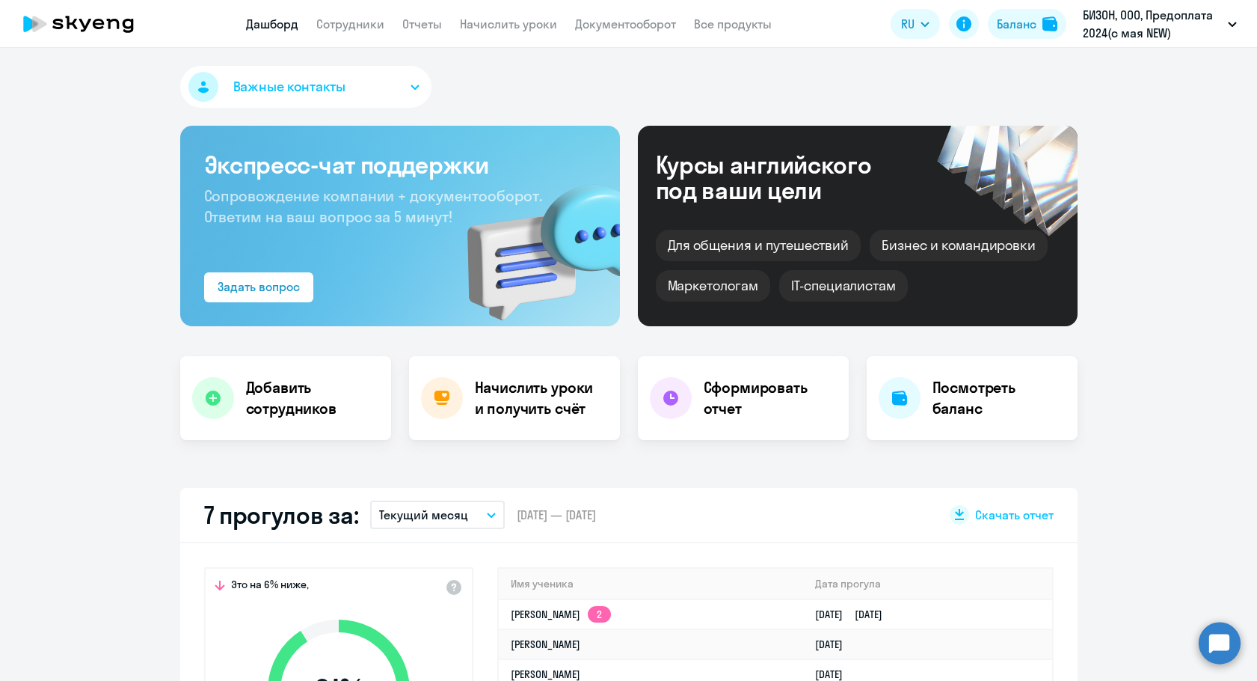 This screenshot has width=1257, height=681. I want to click on img: balance, so click(1050, 24).